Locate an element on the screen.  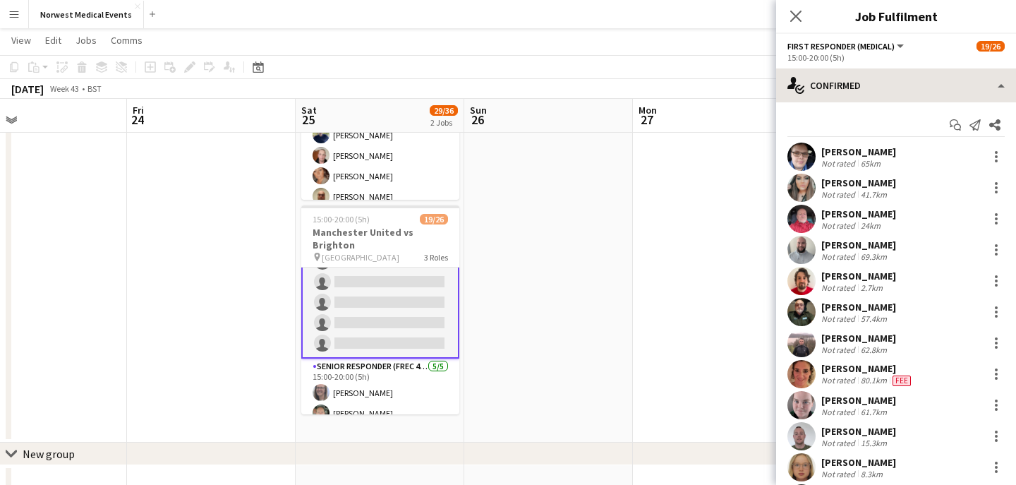
a: Jobs is located at coordinates (86, 40).